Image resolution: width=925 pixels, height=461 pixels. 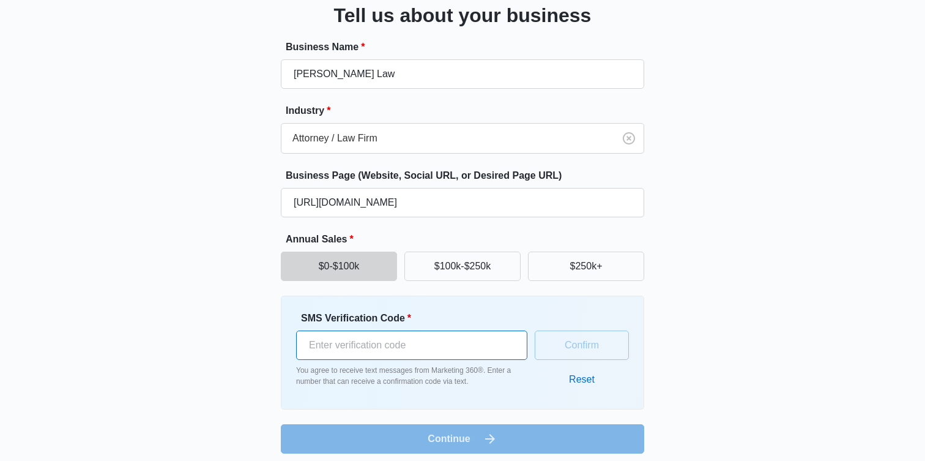 What do you see at coordinates (412, 376) in the screenshot?
I see `p: You agree to receive text messages from Marketing 360®. Enter a number that can receive a confirm...` at bounding box center [412, 376].